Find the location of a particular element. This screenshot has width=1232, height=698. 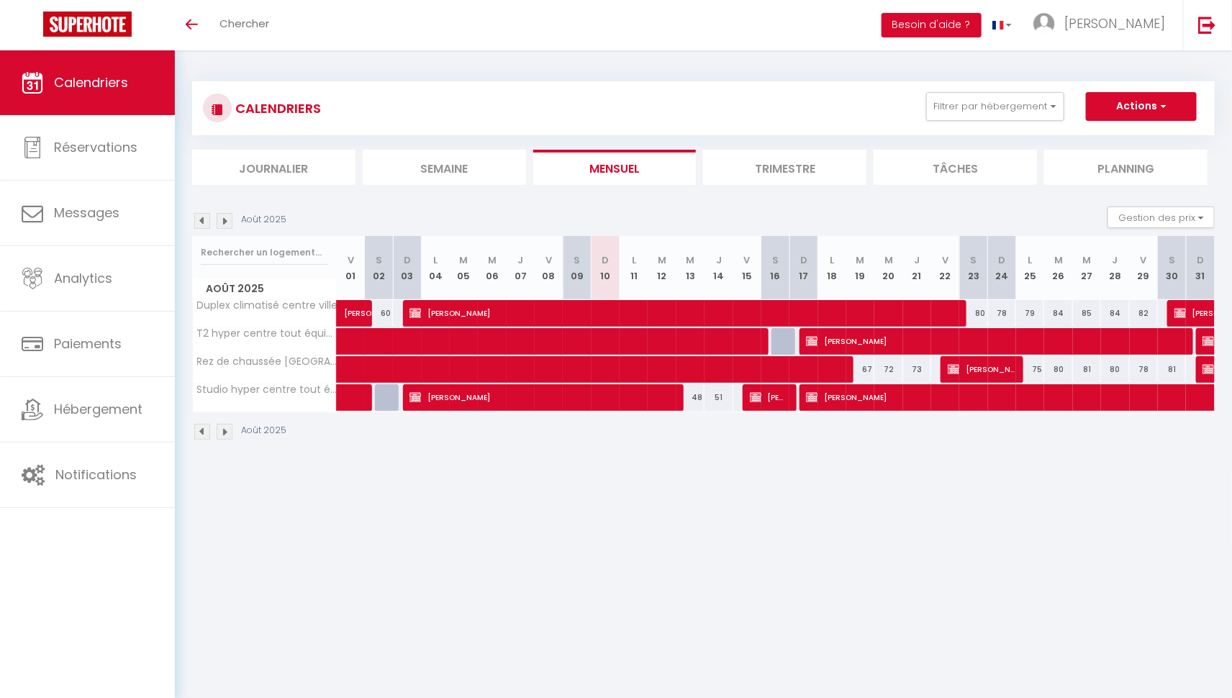

th: 06 is located at coordinates (491, 268).